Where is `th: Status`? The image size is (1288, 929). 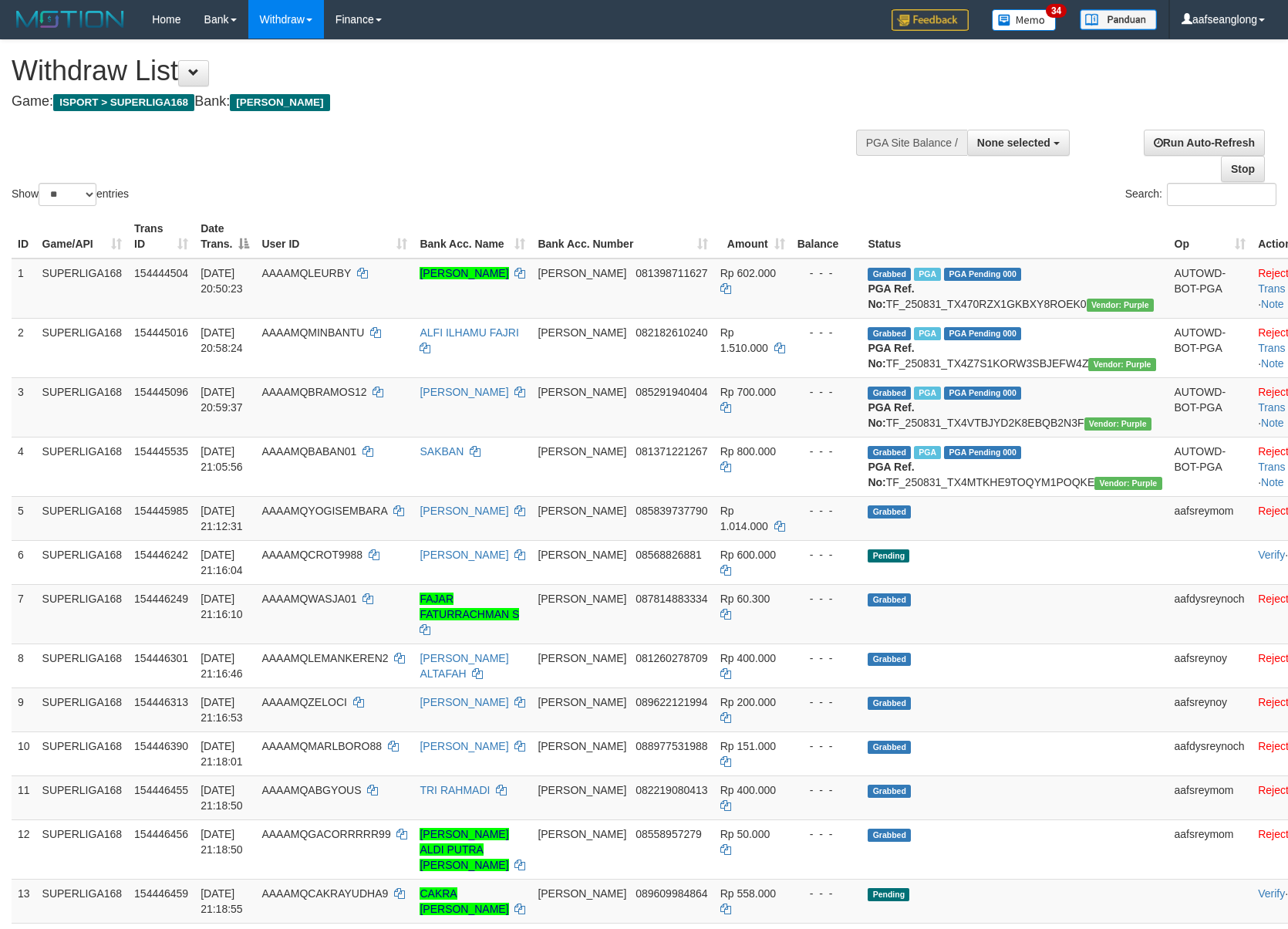 th: Status is located at coordinates (1014, 236).